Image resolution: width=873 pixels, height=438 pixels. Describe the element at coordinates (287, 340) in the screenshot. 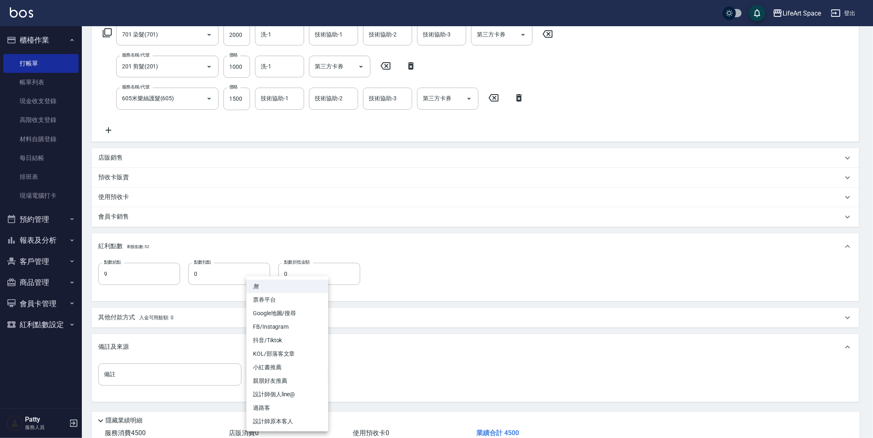

I see `li: 抖音/Tiktok` at that location.